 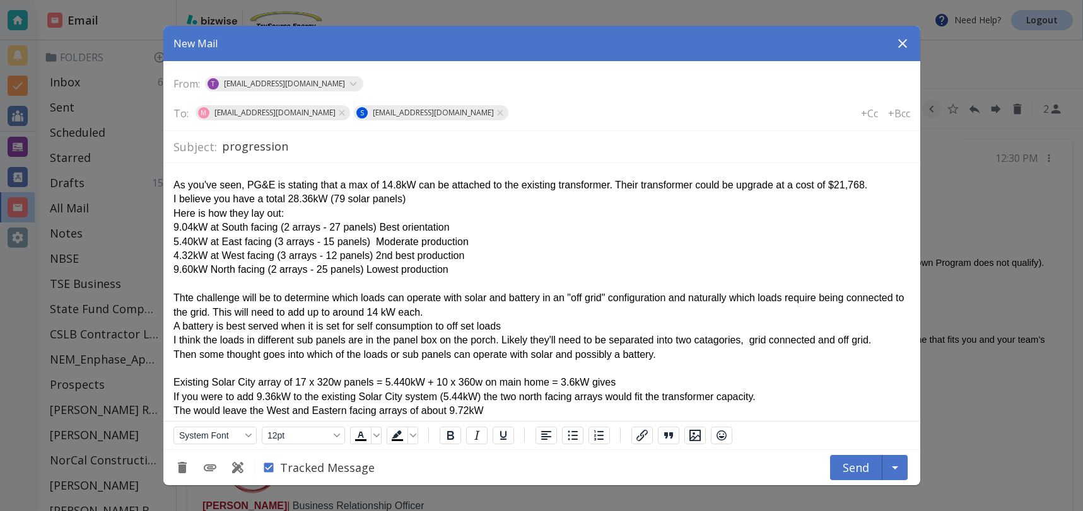 What do you see at coordinates (378, 192) in the screenshot?
I see `div: Then some thought goes into which of the loads or sub panels can operate with solar and possibly ...` at bounding box center [378, 192].